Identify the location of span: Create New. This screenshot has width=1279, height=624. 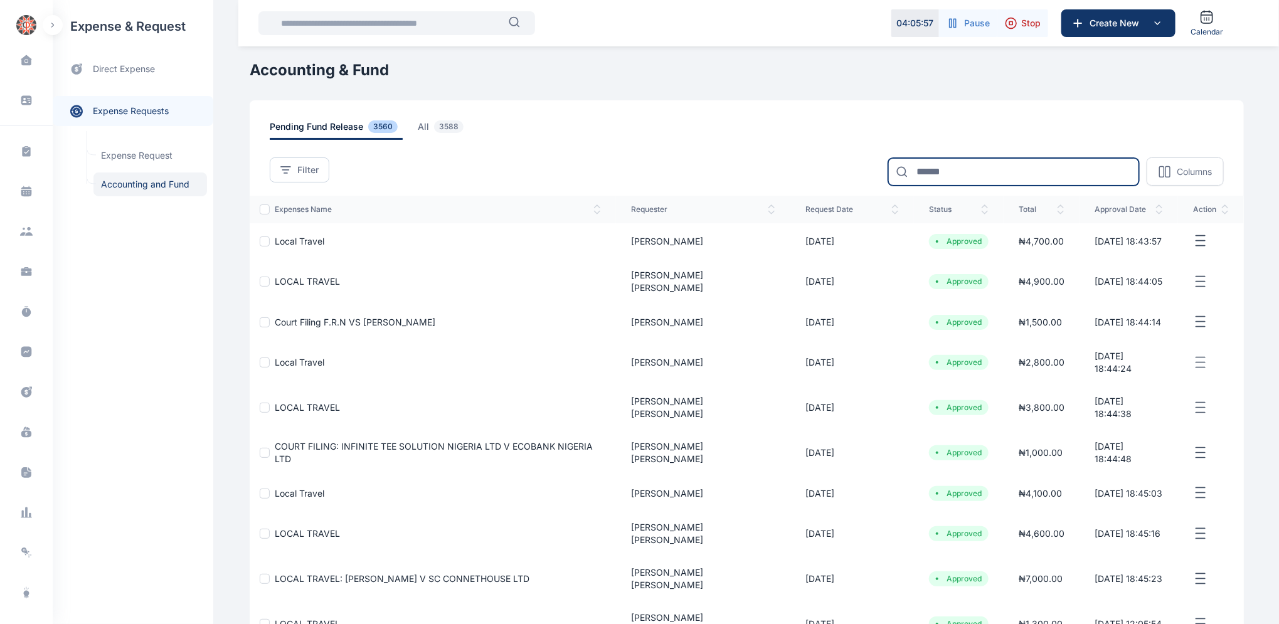
(1117, 23).